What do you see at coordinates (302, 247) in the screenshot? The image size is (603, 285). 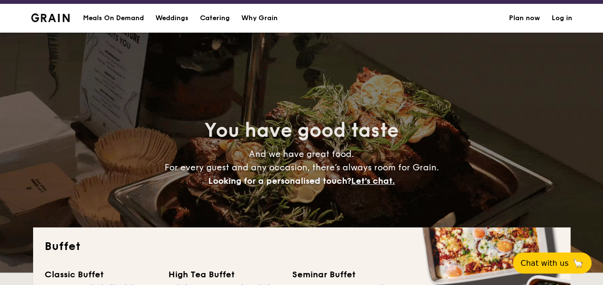 I see `h2: Buffet` at bounding box center [302, 247].